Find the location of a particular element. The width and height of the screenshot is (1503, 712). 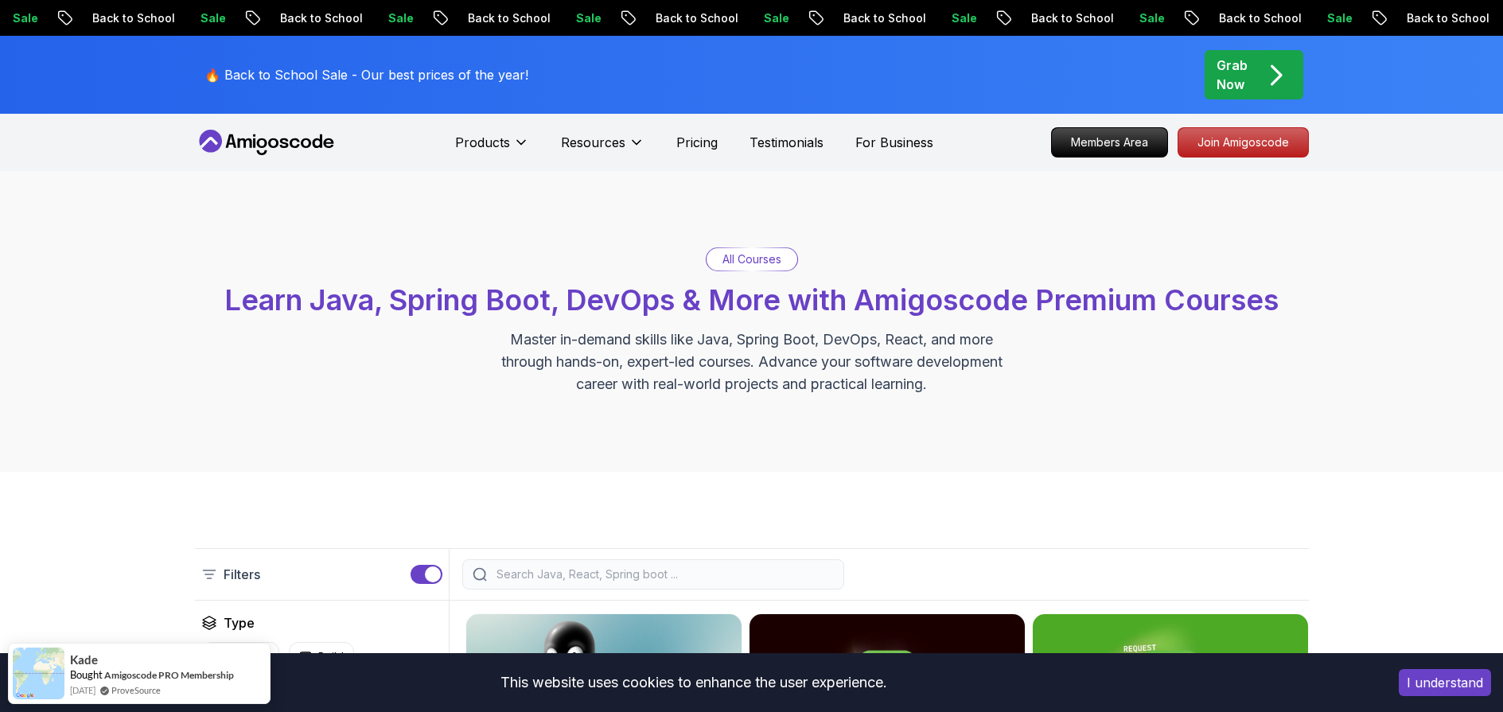

a: Join Amigoscode is located at coordinates (1242, 142).